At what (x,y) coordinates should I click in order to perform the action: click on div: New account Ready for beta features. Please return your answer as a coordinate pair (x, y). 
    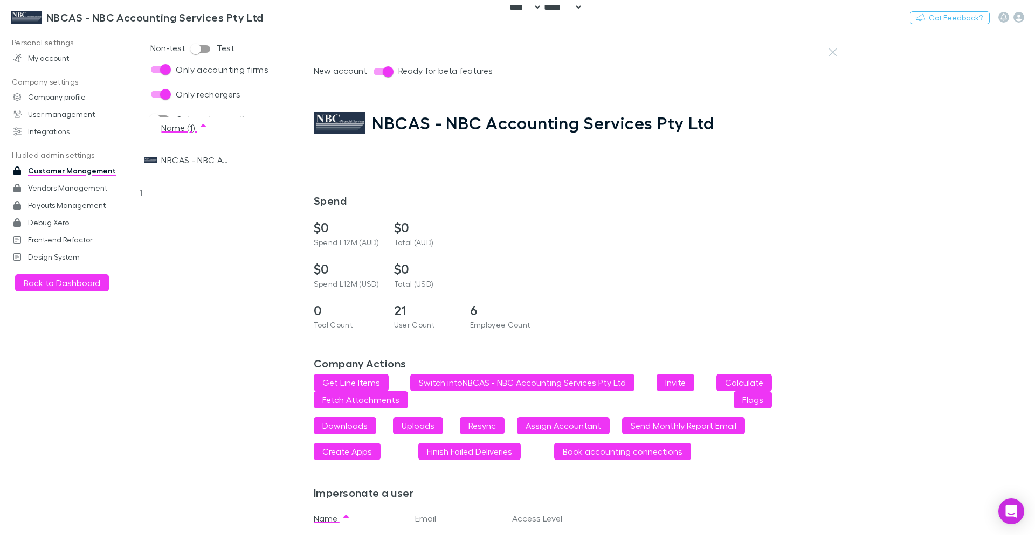
    Looking at the image, I should click on (661, 72).